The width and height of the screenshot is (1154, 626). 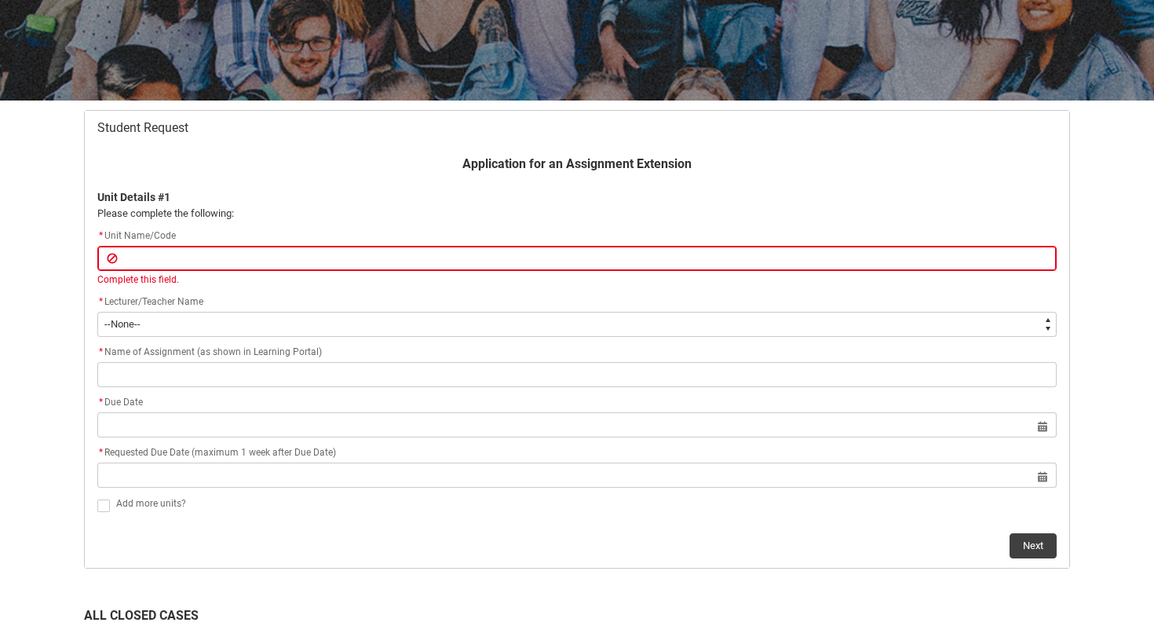 I want to click on span: Unit Name/Code, so click(x=137, y=236).